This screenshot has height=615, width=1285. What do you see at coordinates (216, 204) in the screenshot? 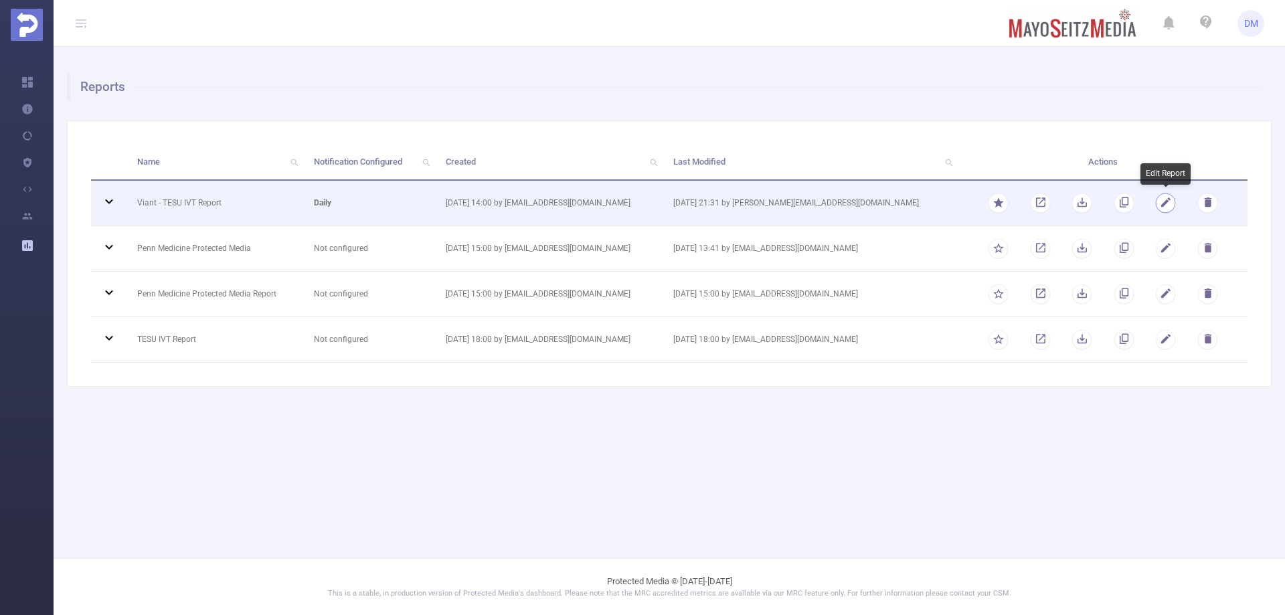
I see `td: Viant - TESU IVT Report` at bounding box center [216, 204].